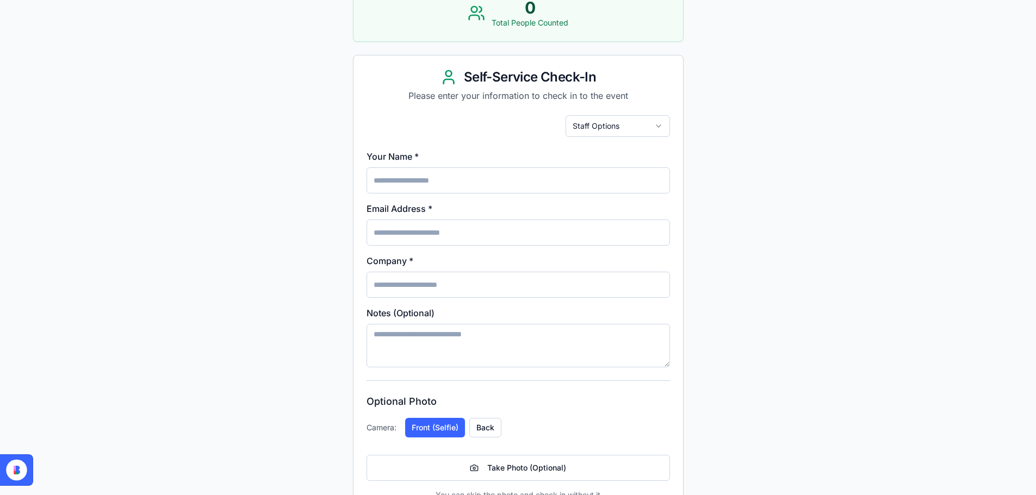 This screenshot has width=1036, height=495. What do you see at coordinates (485, 428) in the screenshot?
I see `button: Back` at bounding box center [485, 428].